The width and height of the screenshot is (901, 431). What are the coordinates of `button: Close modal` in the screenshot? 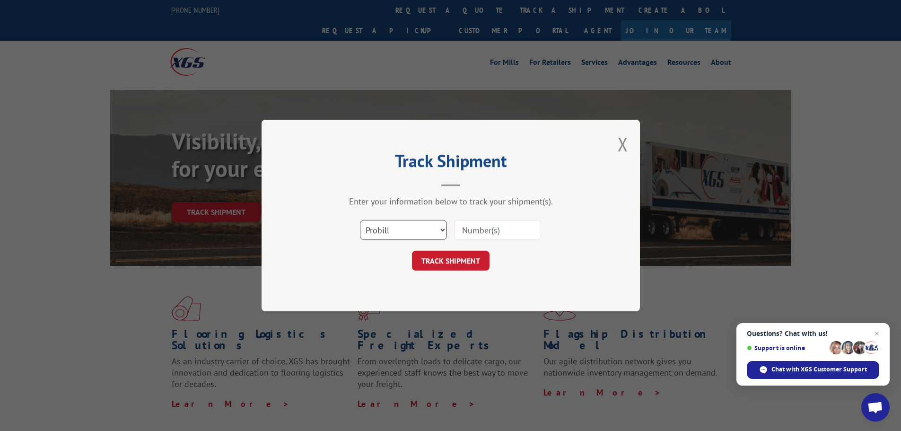 It's located at (623, 144).